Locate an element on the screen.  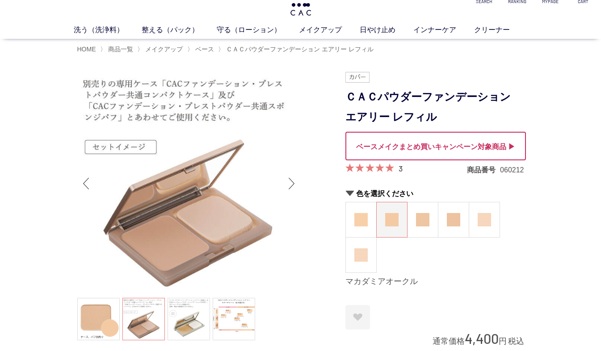
span: HOME is located at coordinates (87, 49).